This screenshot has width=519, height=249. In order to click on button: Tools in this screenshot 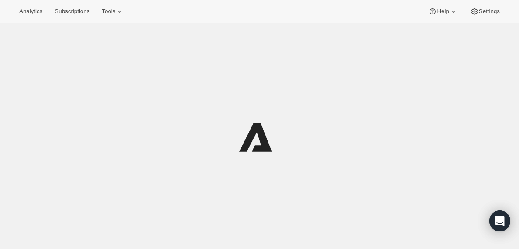, I will do `click(113, 11)`.